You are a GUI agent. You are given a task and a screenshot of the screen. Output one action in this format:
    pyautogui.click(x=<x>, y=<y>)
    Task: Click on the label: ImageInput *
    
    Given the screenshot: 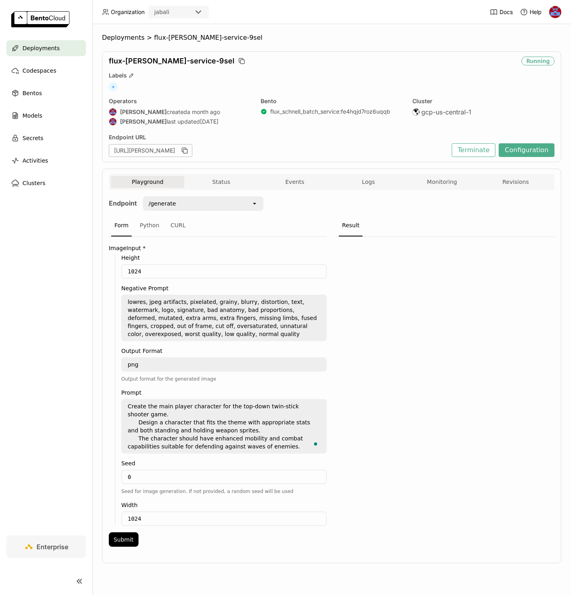 What is the action you would take?
    pyautogui.click(x=218, y=248)
    